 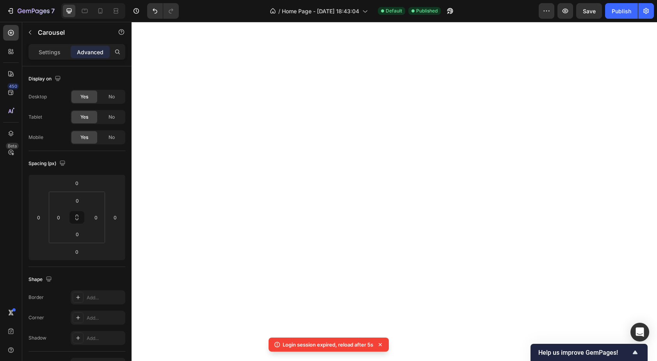 I want to click on button: Show survey - Help us improve GemPages!, so click(x=589, y=352).